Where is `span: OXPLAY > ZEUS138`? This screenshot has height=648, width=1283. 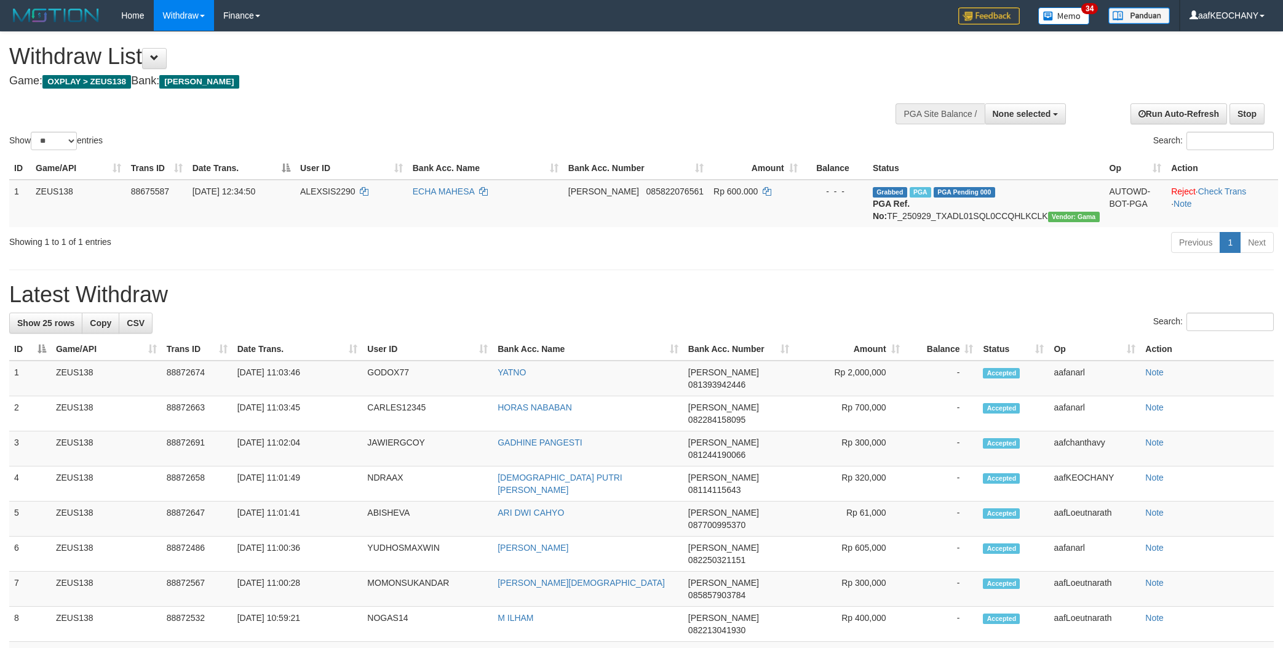
span: OXPLAY > ZEUS138 is located at coordinates (87, 82).